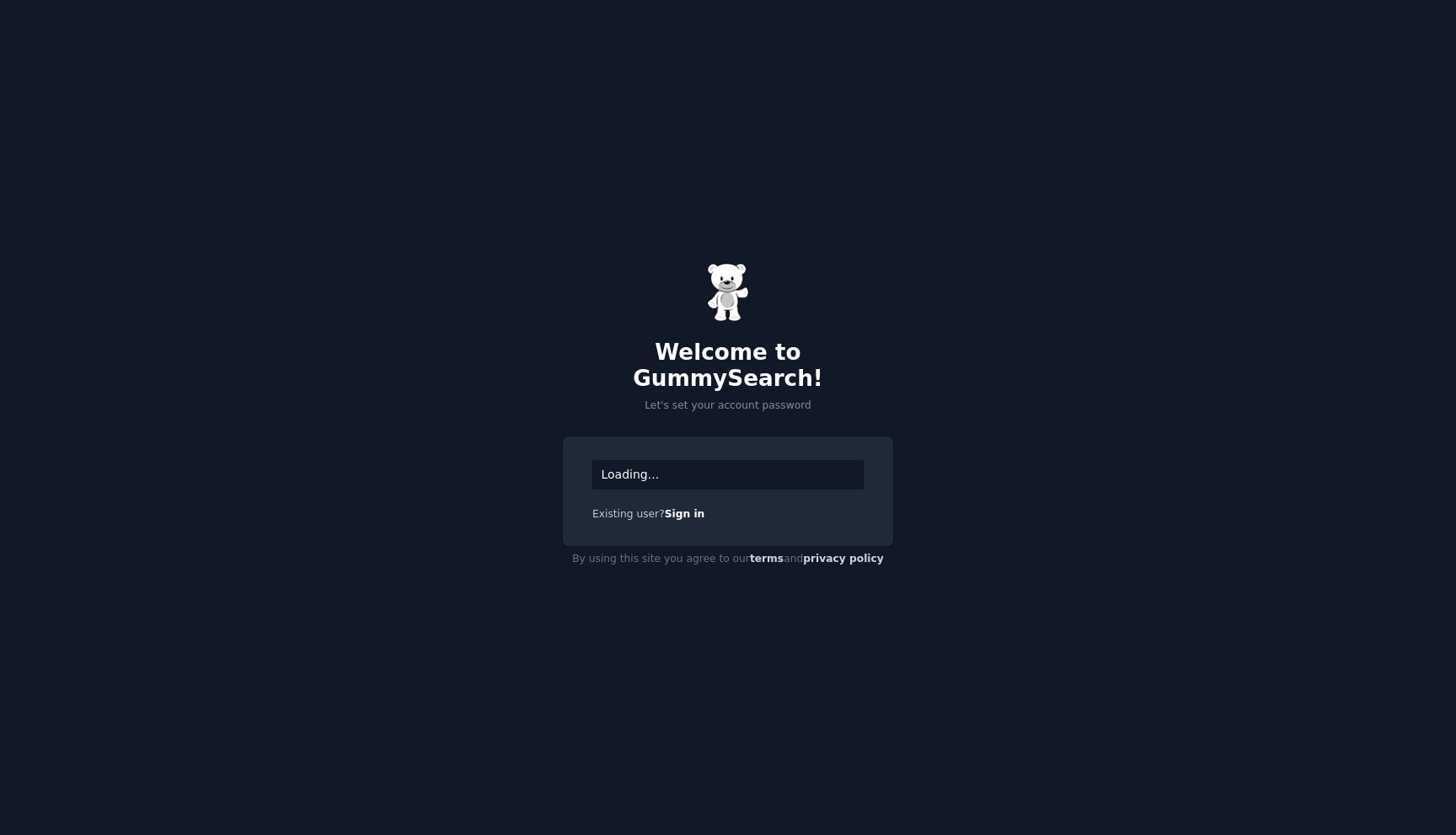 The width and height of the screenshot is (1456, 835). Describe the element at coordinates (629, 514) in the screenshot. I see `span: Existing user?` at that location.